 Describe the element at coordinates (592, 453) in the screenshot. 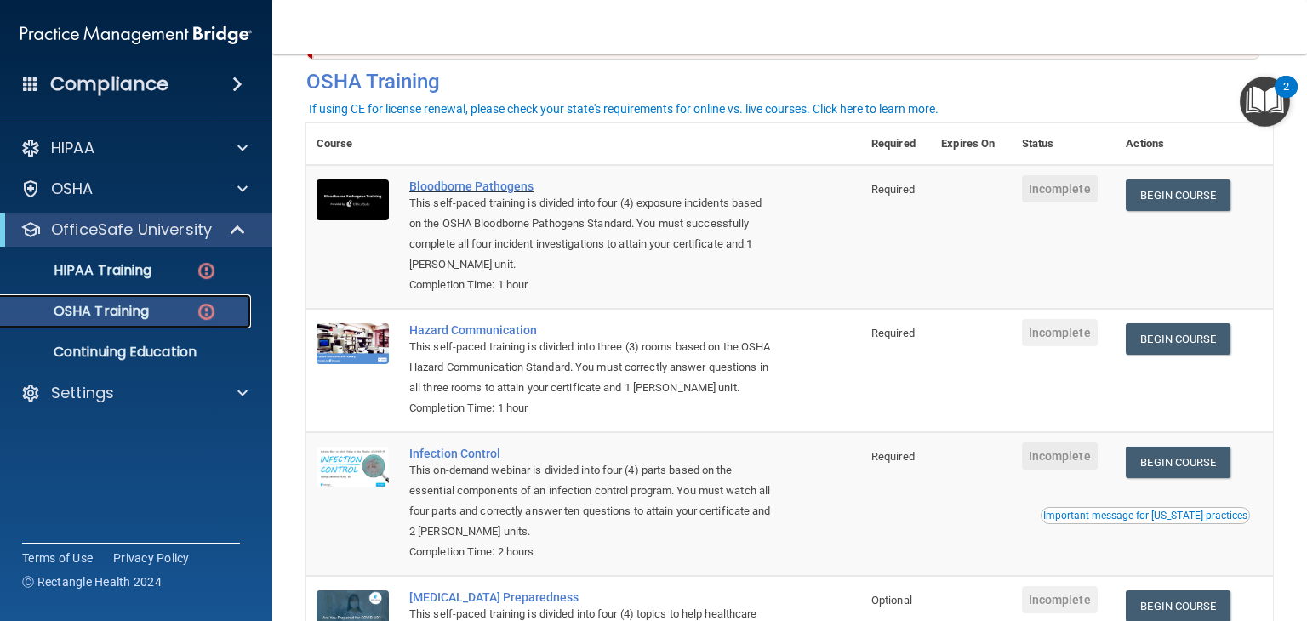

I see `div: Infection Control` at that location.